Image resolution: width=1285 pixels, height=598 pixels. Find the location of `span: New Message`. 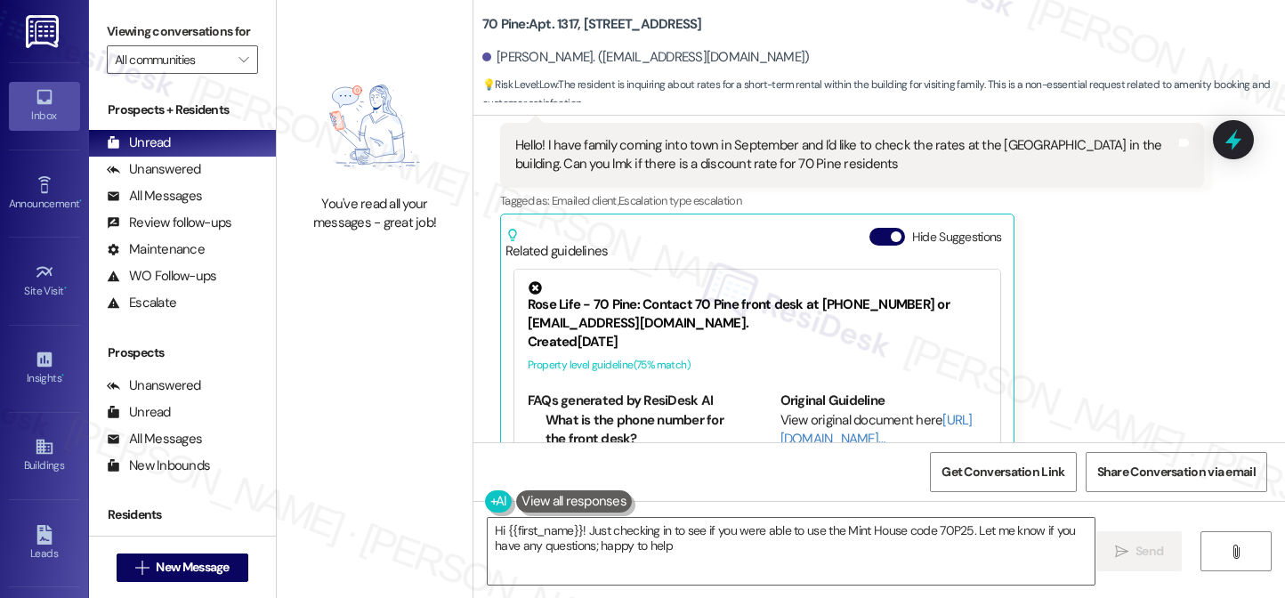

span: New Message is located at coordinates (192, 567).